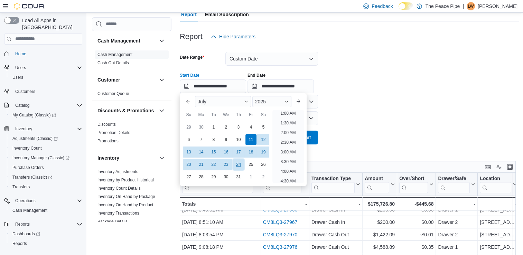  Describe the element at coordinates (288, 162) in the screenshot. I see `li: 3:30 AM` at that location.